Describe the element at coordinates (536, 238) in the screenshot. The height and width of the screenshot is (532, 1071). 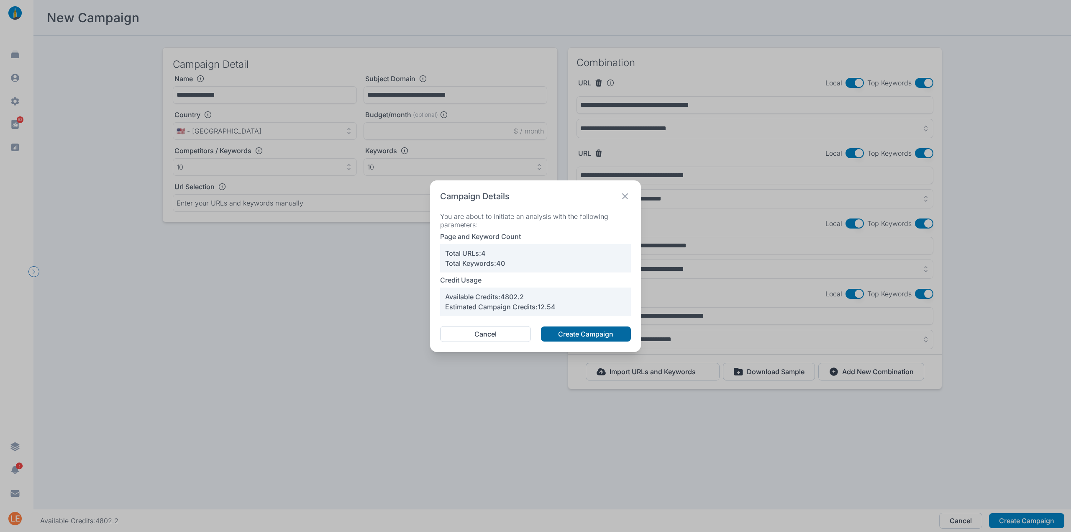
I see `p: Page and Keyword Count` at that location.